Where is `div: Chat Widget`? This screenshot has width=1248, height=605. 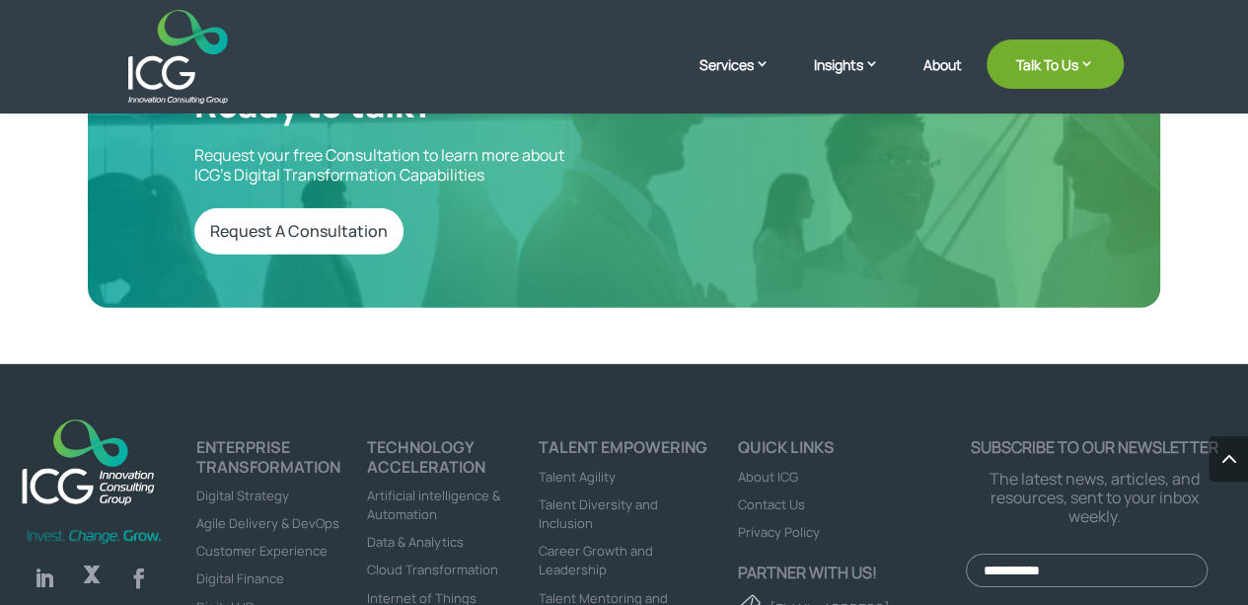
div: Chat Widget is located at coordinates (1083, 498).